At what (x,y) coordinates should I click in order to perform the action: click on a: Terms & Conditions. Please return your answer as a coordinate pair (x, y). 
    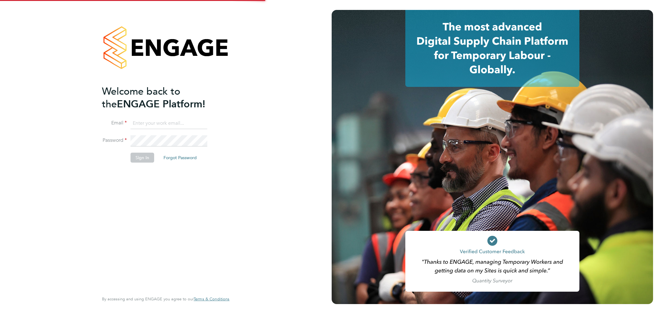
    Looking at the image, I should click on (211, 299).